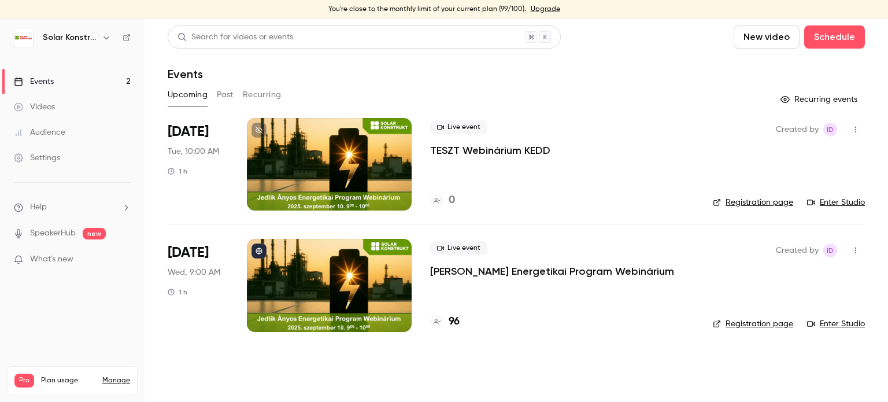 The image size is (888, 402). Describe the element at coordinates (24, 38) in the screenshot. I see `img: Solar Konstrukt Kft.` at that location.